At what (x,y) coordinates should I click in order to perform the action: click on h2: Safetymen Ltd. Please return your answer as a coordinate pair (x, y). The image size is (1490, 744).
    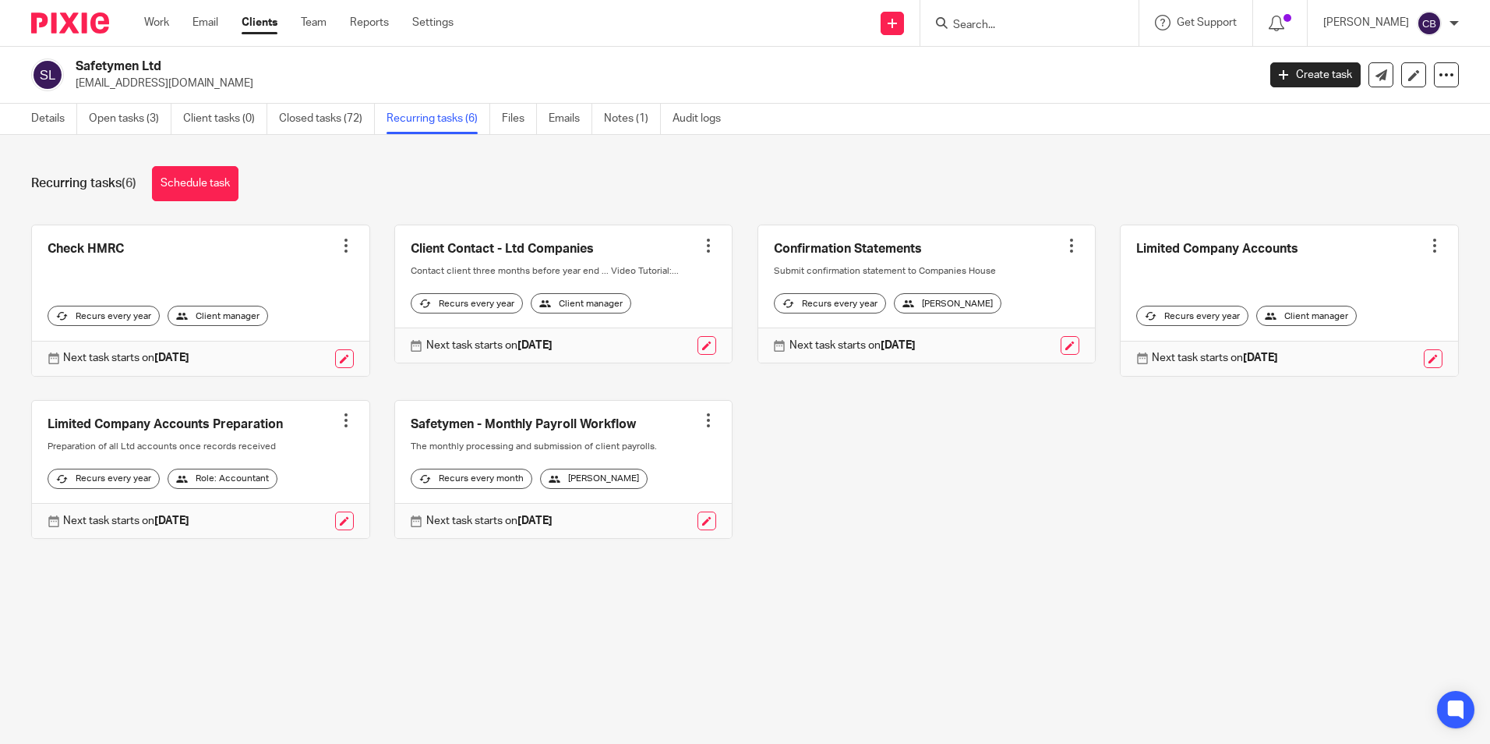
    Looking at the image, I should click on (544, 66).